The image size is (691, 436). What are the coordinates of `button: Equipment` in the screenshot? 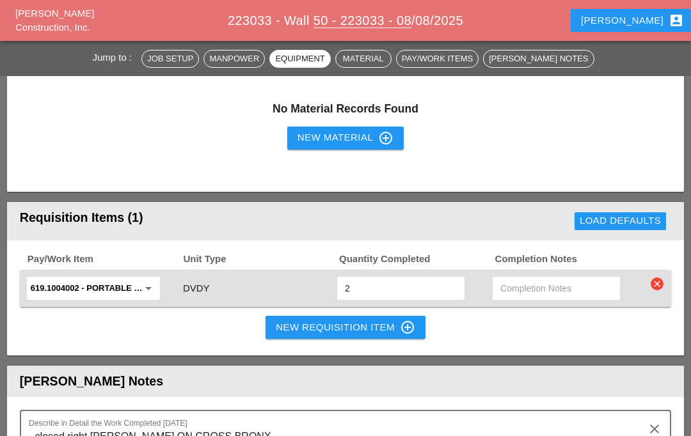 It's located at (299, 59).